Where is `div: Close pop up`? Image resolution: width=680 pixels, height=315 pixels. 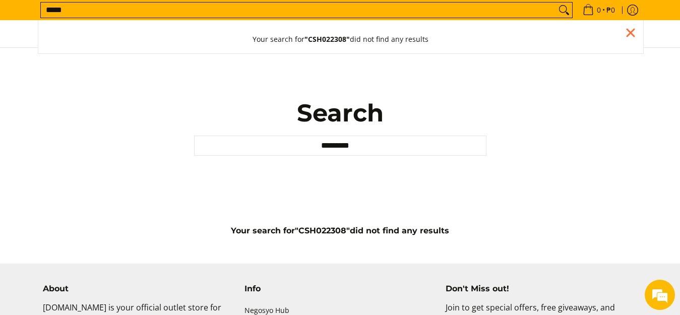
div: Close pop up is located at coordinates (631, 33).